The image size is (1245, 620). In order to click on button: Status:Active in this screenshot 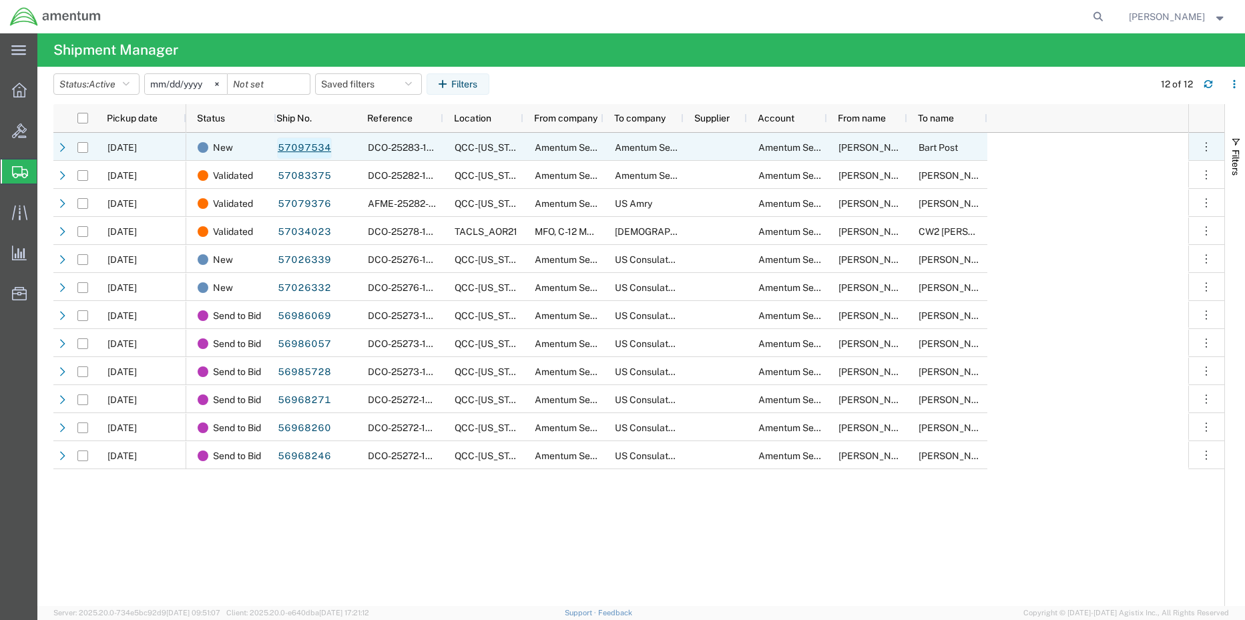, I will do `click(96, 84)`.